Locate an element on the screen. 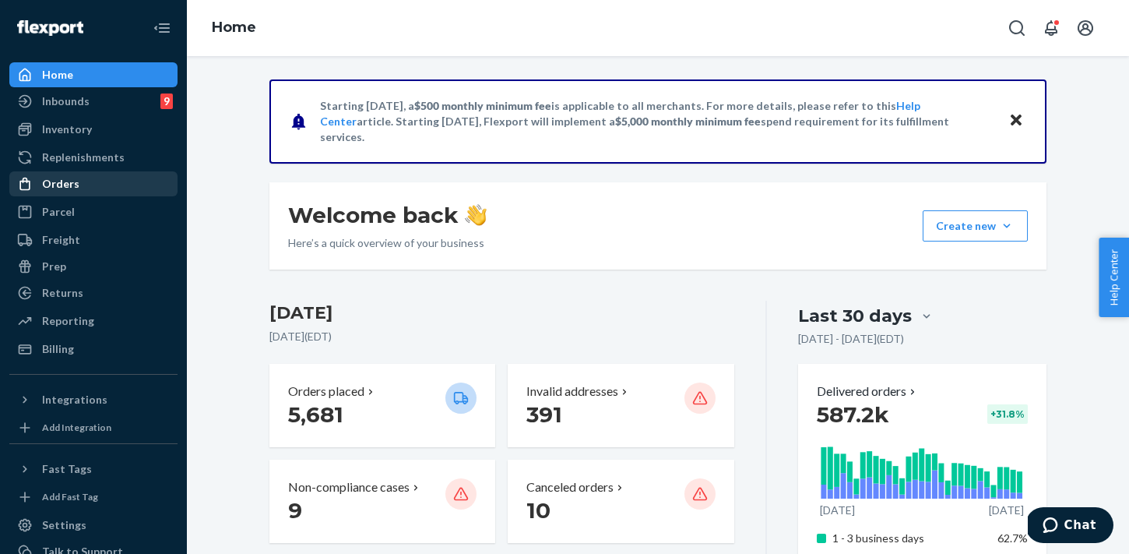 This screenshot has width=1129, height=554. button: Orders placed 5,681 is located at coordinates (382, 405).